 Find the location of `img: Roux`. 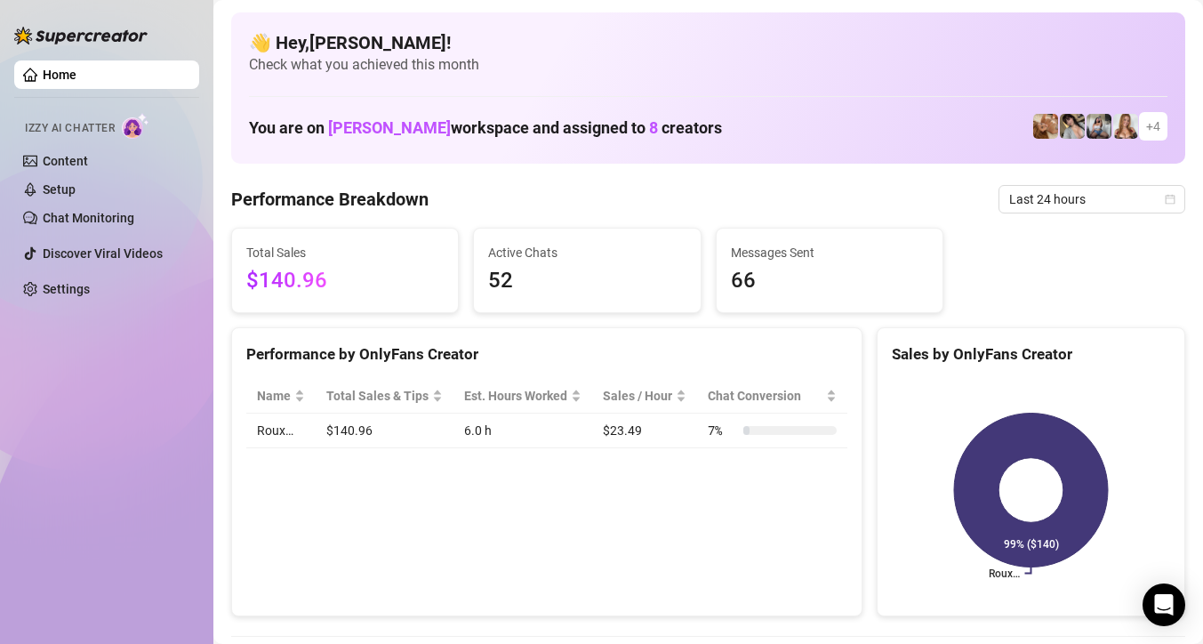

img: Roux is located at coordinates (1126, 126).